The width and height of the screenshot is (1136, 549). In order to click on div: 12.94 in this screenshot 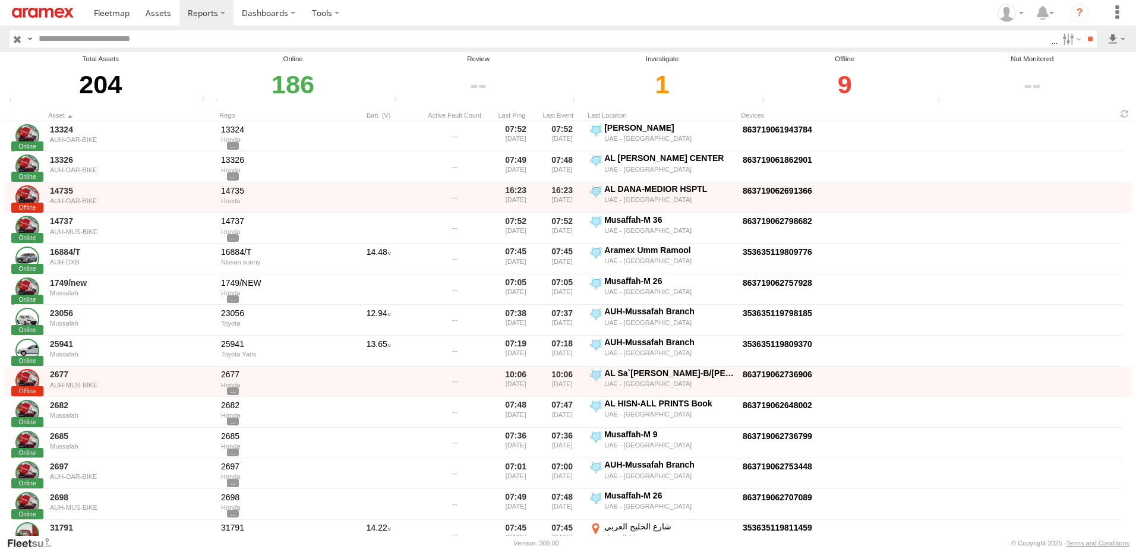, I will do `click(379, 320)`.